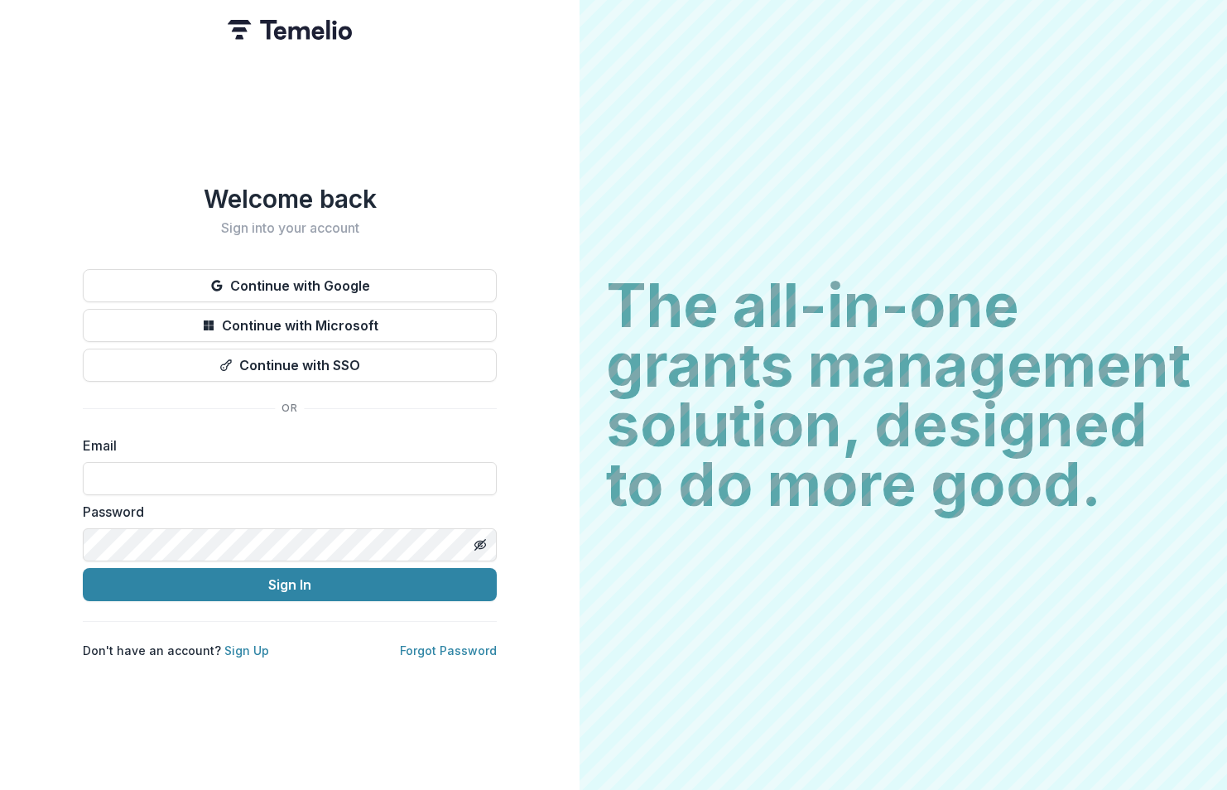 The image size is (1227, 790). Describe the element at coordinates (448, 650) in the screenshot. I see `a: Forgot Password` at that location.